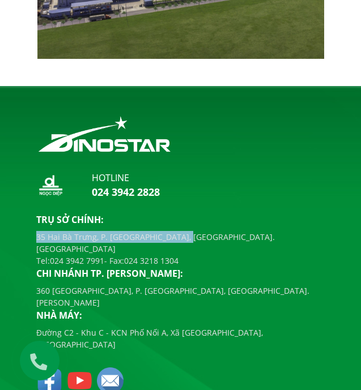 This screenshot has width=361, height=390. Describe the element at coordinates (77, 260) in the screenshot. I see `a: 024 3942 7991` at that location.